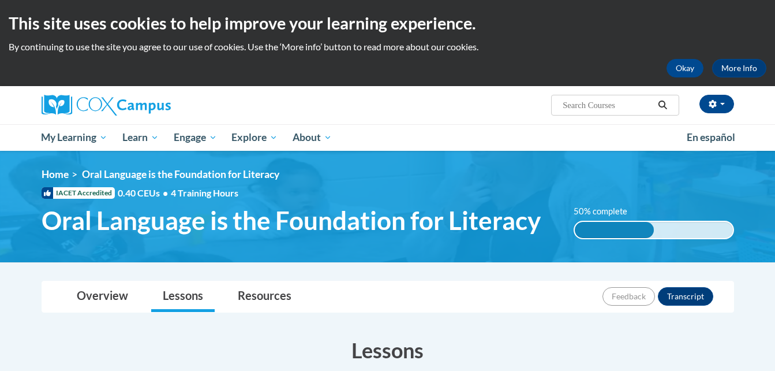 This screenshot has height=371, width=775. I want to click on span: IACET Accredited, so click(78, 193).